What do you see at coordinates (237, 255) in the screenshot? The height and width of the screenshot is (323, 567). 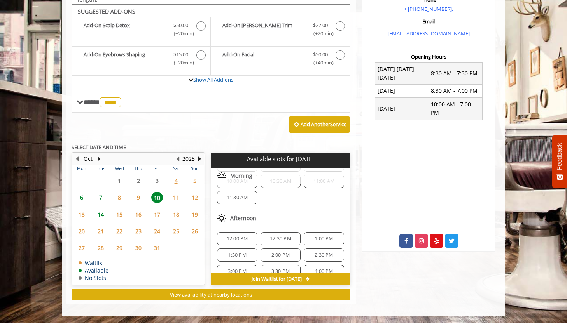 I see `div: 1:30 PM` at bounding box center [237, 255].